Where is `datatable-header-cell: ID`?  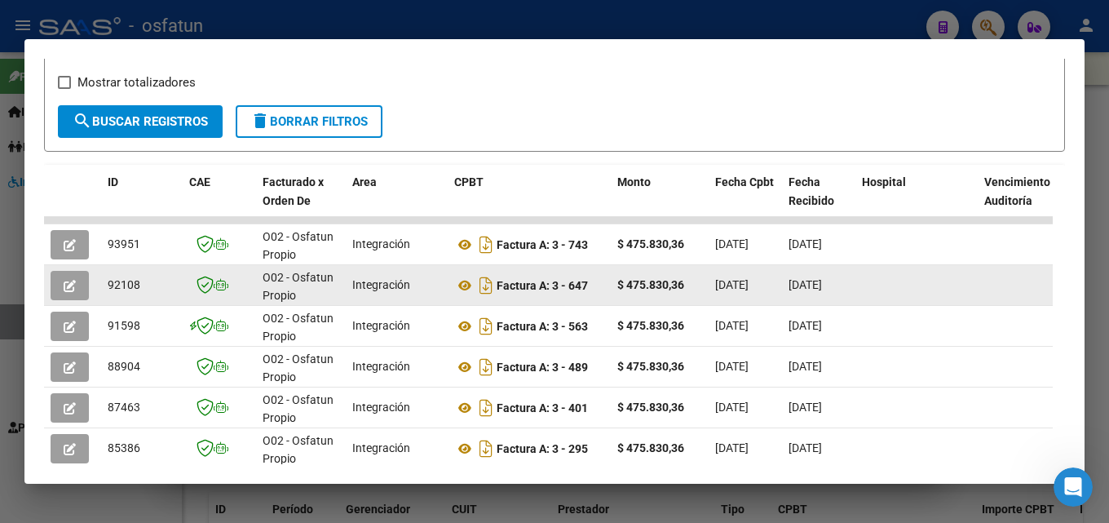 datatable-header-cell: ID is located at coordinates (142, 201).